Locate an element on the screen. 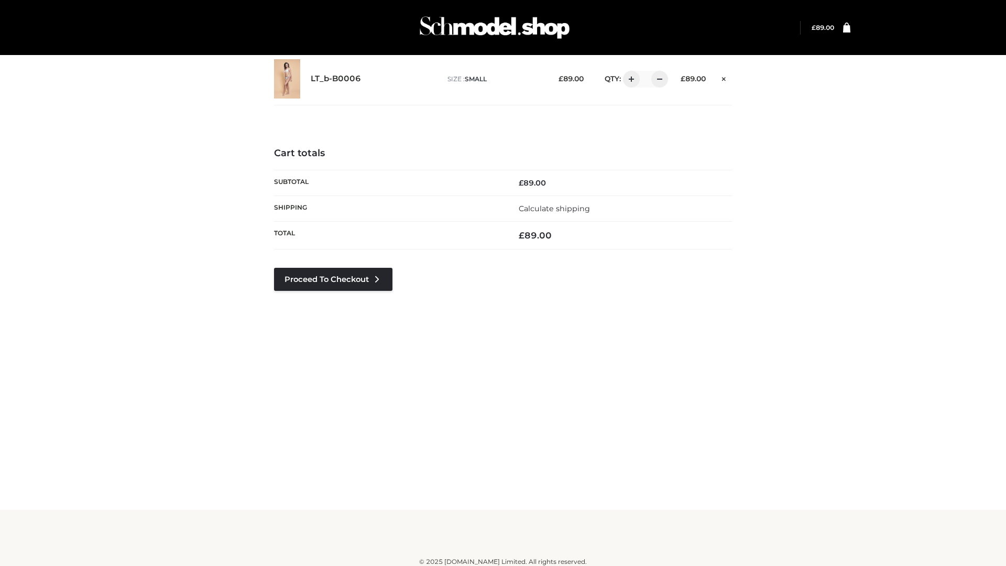 Image resolution: width=1006 pixels, height=566 pixels. div: QTY: is located at coordinates (629, 79).